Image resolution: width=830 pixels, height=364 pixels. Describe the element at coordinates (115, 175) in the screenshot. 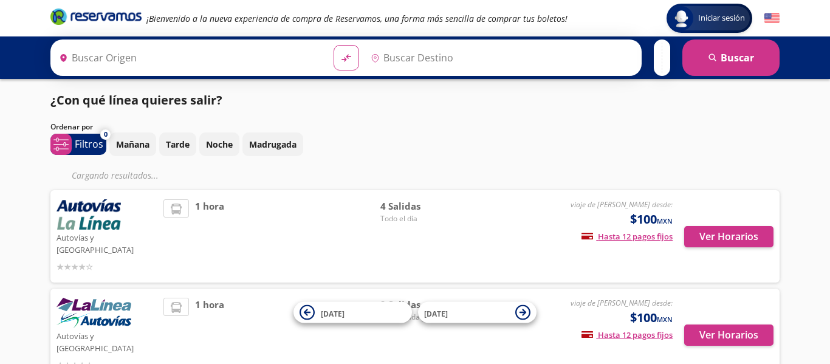

I see `em: Cargando resultados ...` at that location.